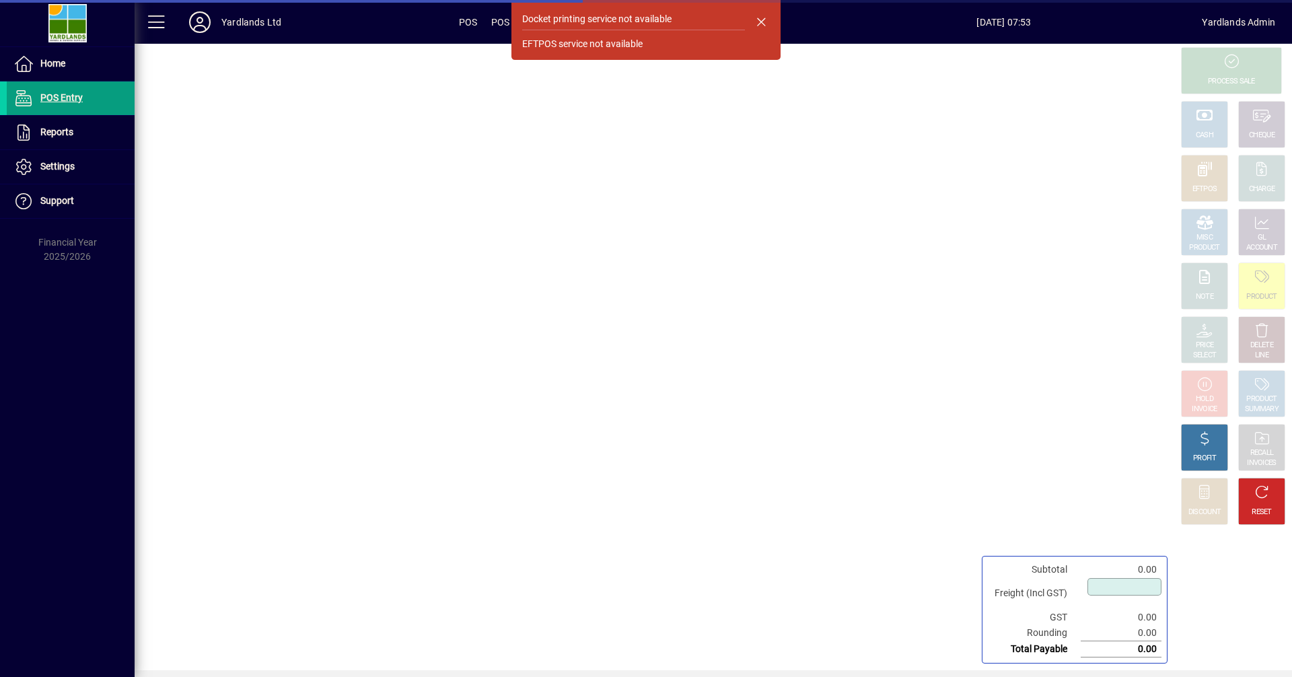 The height and width of the screenshot is (677, 1292). I want to click on div: MISC, so click(1205, 238).